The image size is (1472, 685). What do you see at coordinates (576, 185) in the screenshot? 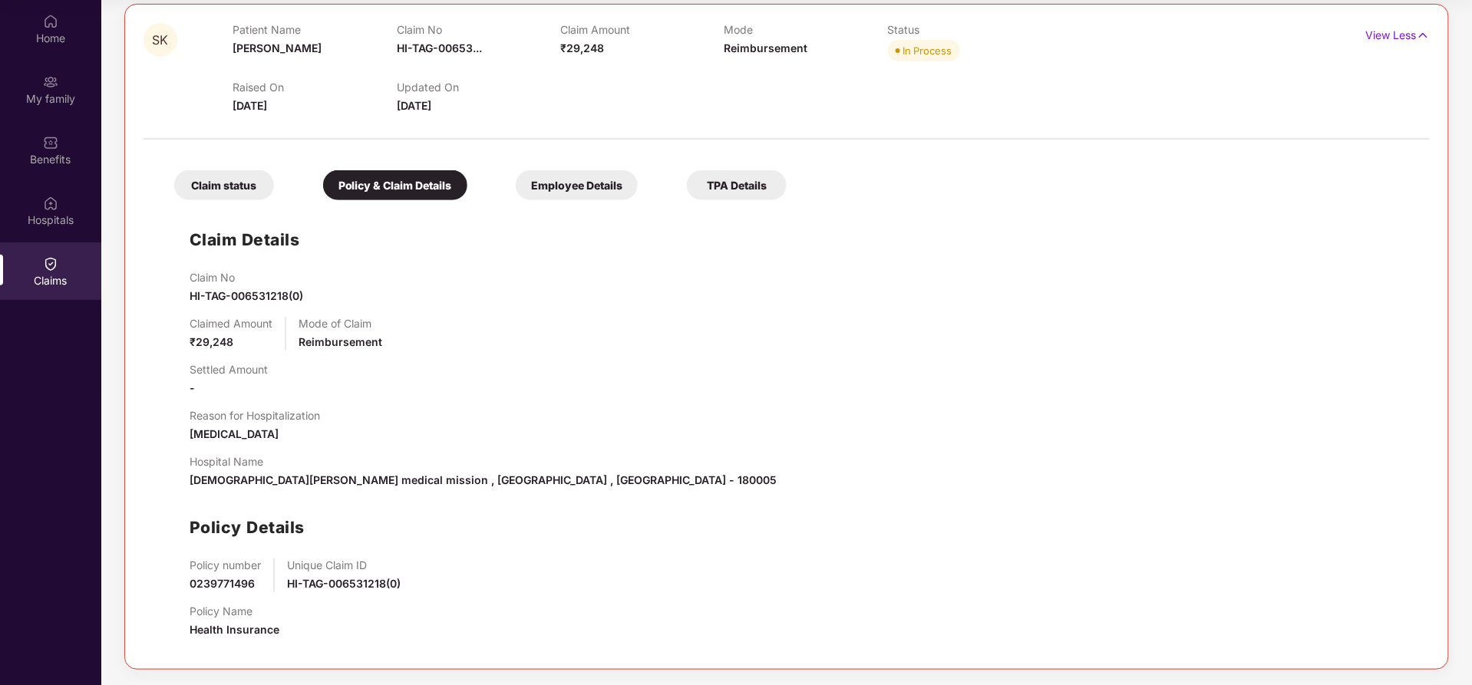
I see `div: Employee Details` at bounding box center [576, 185].